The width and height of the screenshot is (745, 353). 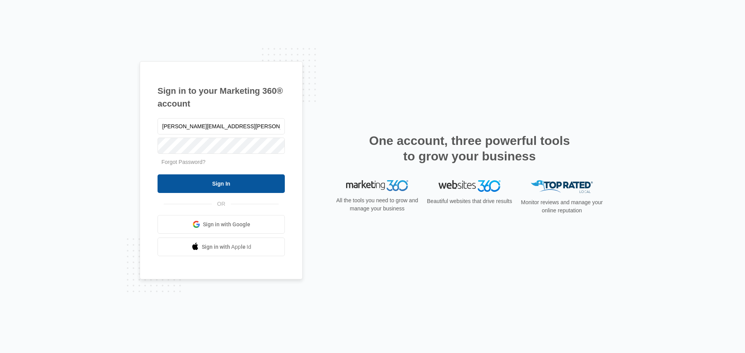 What do you see at coordinates (221, 247) in the screenshot?
I see `a: Sign in with Apple Id` at bounding box center [221, 247].